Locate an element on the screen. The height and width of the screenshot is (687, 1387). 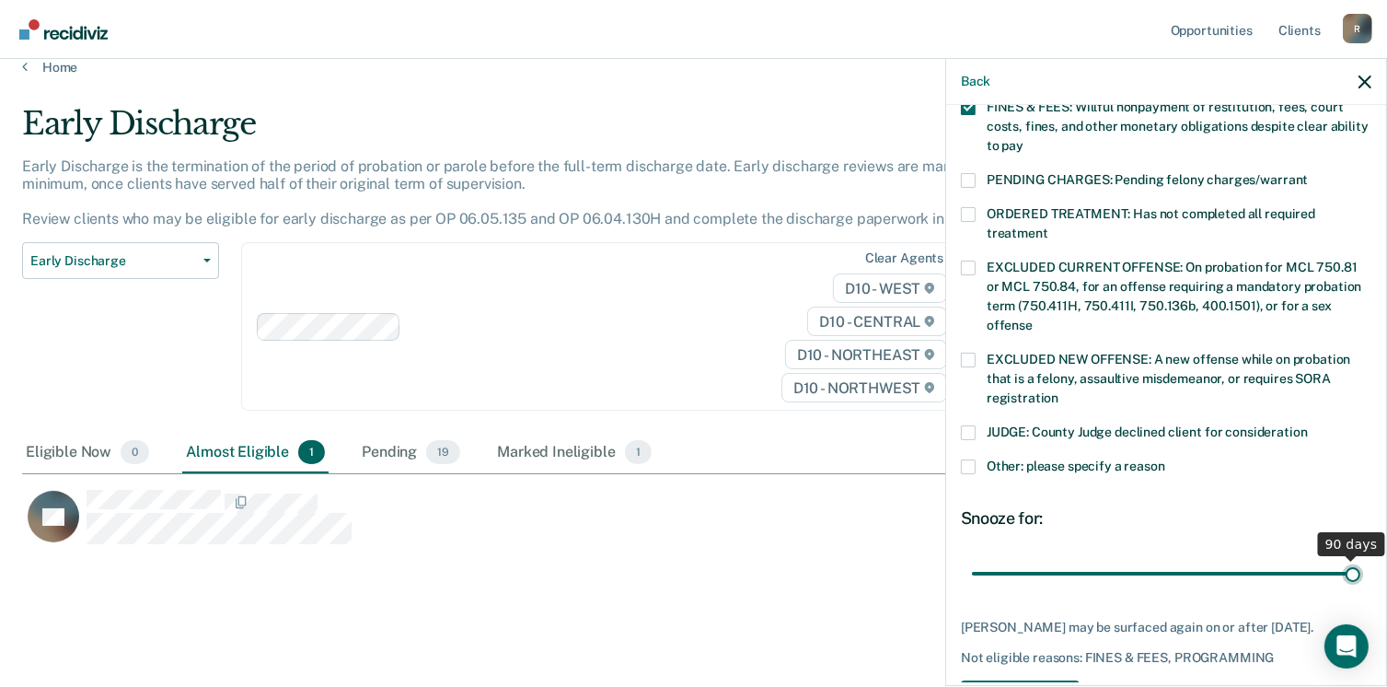
span: EXCLUDED CURRENT OFFENSE: On probation for MCL 750.81 or MCL 750.84, for an offense requiring a m... is located at coordinates (1174, 296).